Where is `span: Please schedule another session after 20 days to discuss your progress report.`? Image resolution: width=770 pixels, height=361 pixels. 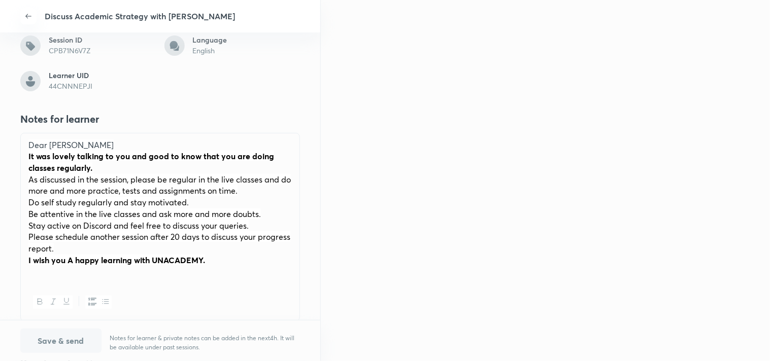 span: Please schedule another session after 20 days to discuss your progress report. is located at coordinates (159, 243).